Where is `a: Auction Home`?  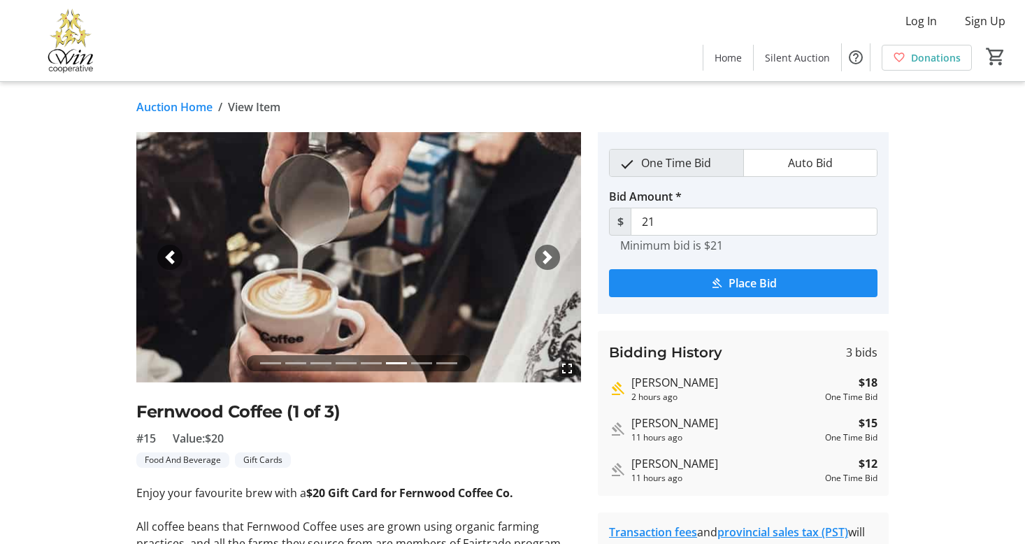
a: Auction Home is located at coordinates (174, 107).